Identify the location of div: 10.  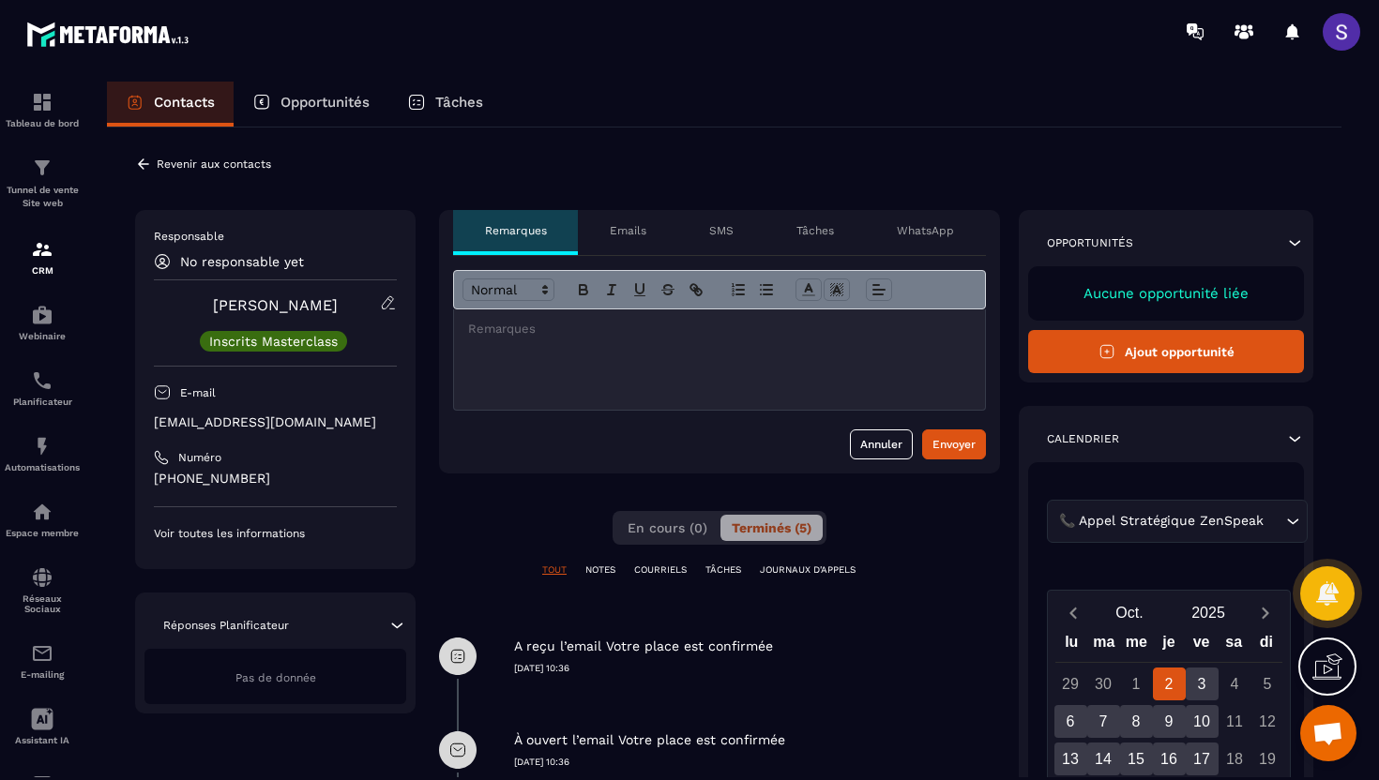
(1202, 721).